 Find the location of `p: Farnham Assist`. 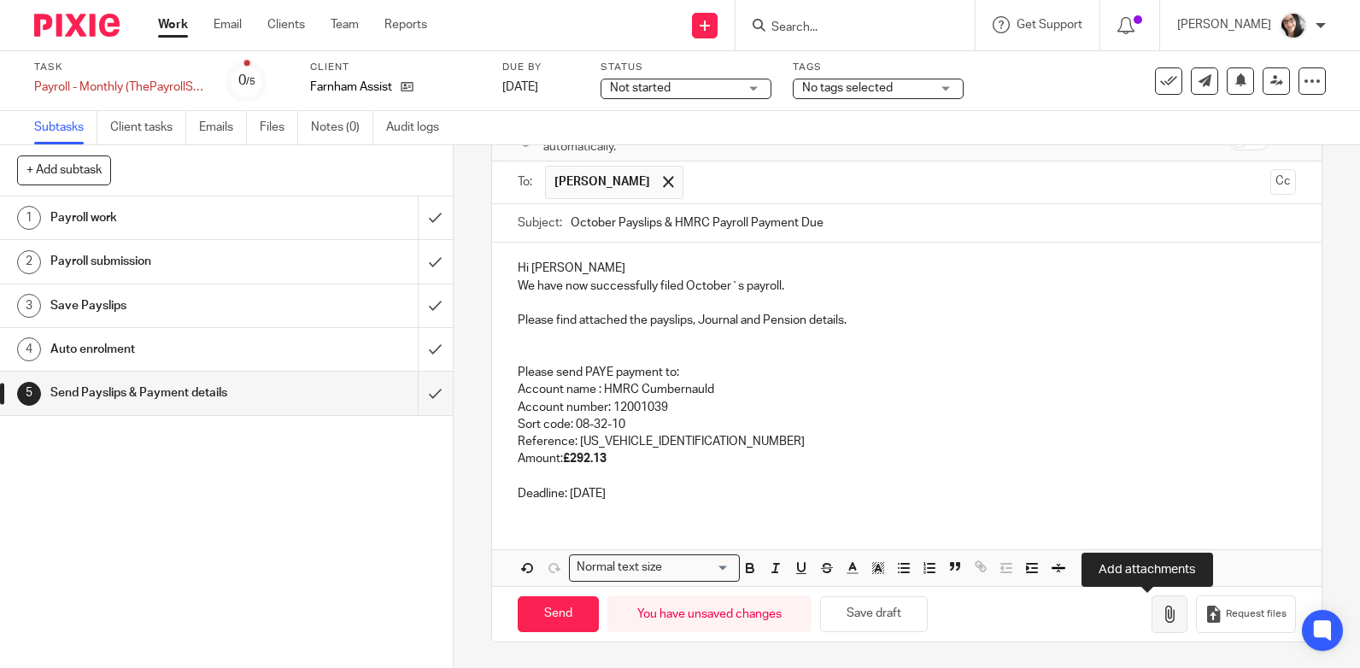

p: Farnham Assist is located at coordinates (351, 87).